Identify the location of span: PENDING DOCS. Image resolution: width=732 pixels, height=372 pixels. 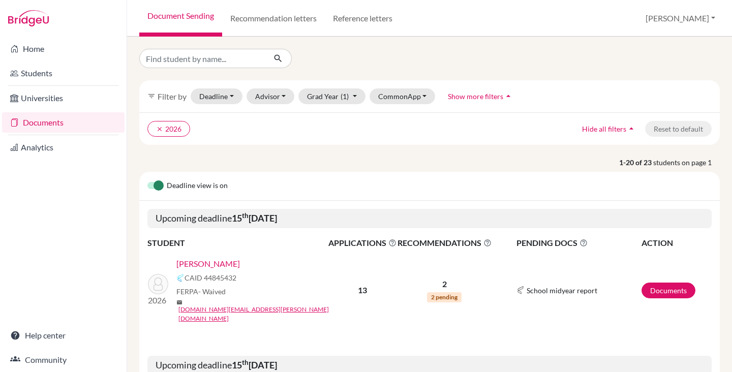
(578, 243).